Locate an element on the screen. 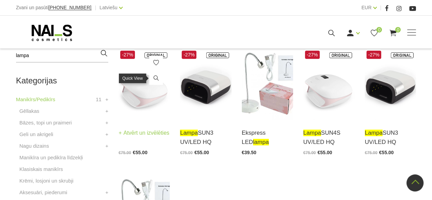 Image resolution: width=432 pixels, height=200 pixels. a: Bāzes, topi un praimeri is located at coordinates (45, 123).